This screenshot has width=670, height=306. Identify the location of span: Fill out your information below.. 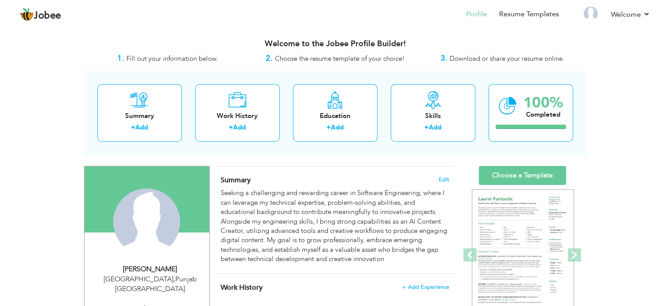
(172, 59).